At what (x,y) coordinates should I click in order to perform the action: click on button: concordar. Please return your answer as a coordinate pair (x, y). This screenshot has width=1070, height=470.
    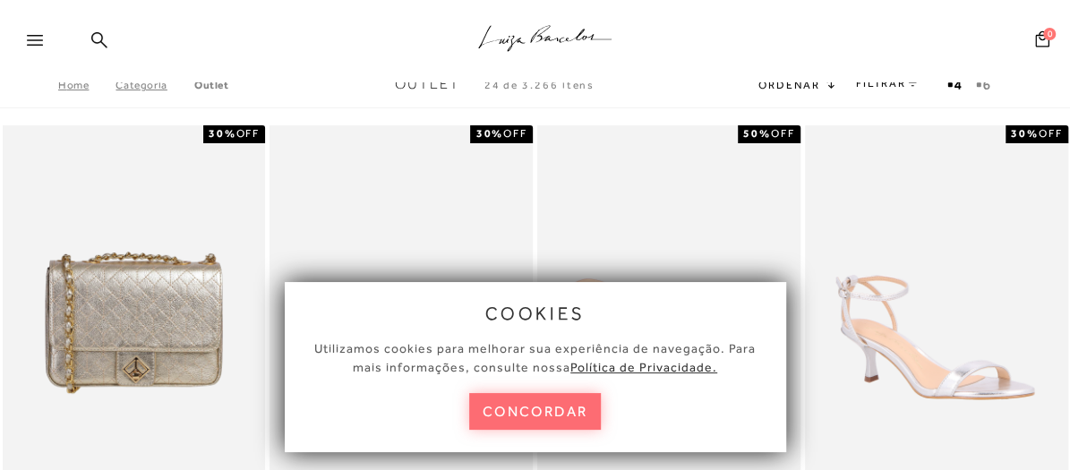
    Looking at the image, I should click on (536, 411).